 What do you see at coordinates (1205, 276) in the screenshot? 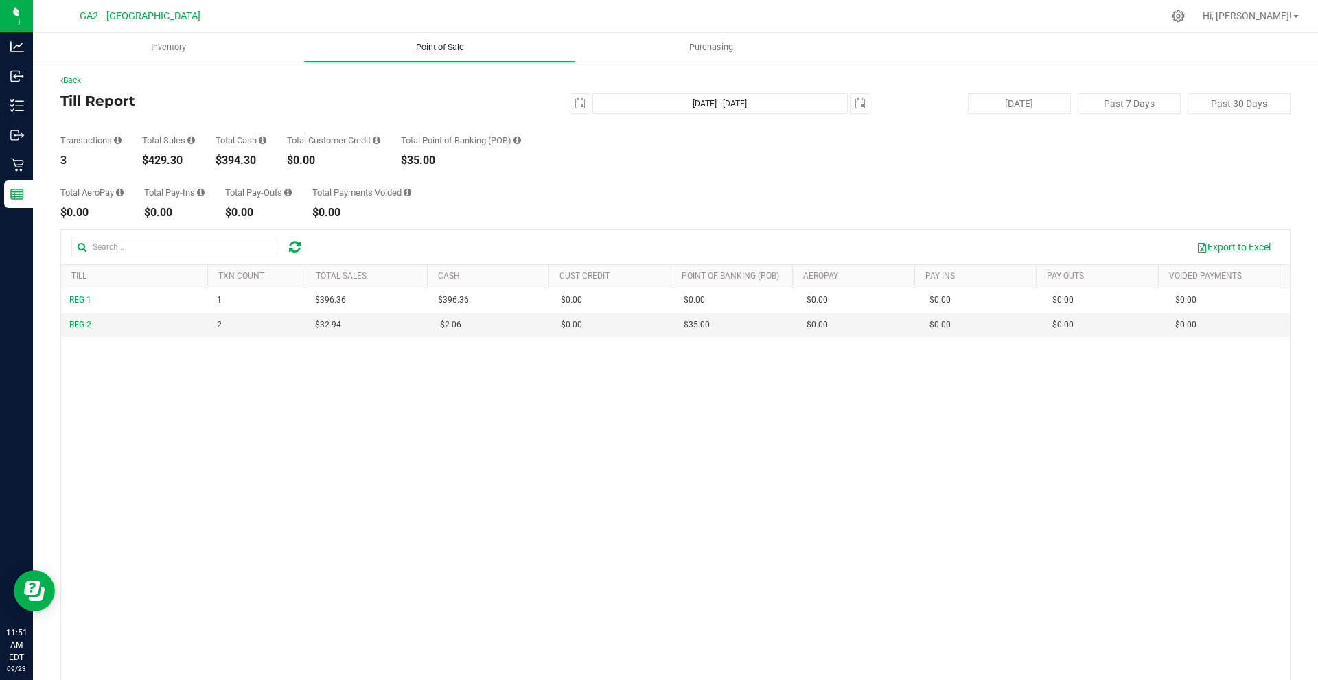
I see `a: Voided Payments` at bounding box center [1205, 276].